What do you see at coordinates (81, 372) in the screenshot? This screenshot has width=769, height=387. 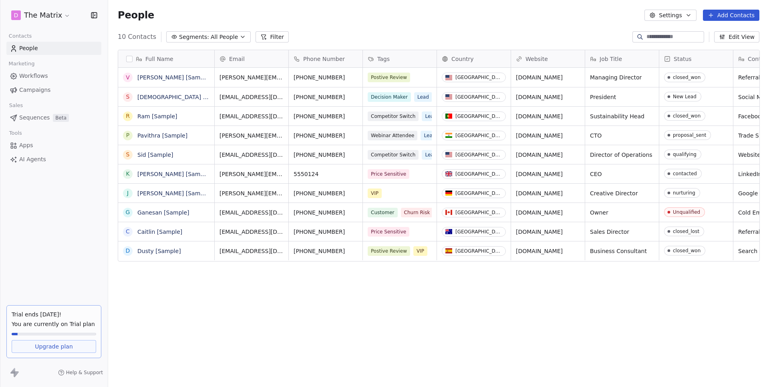 I see `a: Help & Support` at bounding box center [81, 372].